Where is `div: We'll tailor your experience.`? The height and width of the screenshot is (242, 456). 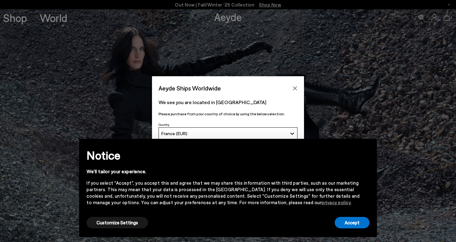
div: We'll tailor your experience. is located at coordinates (223, 172).